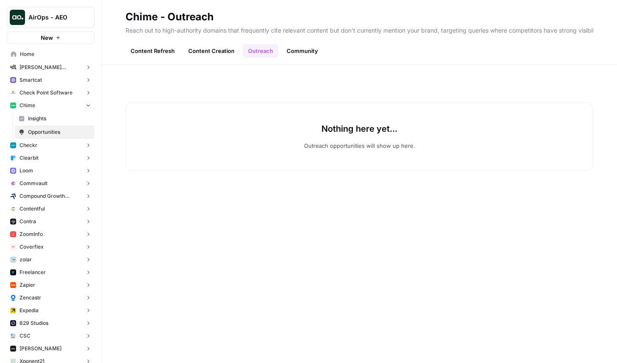 The image size is (617, 363). Describe the element at coordinates (13, 209) in the screenshot. I see `img: 2ud796hvc3gw7qwjscn75txc5abr` at that location.